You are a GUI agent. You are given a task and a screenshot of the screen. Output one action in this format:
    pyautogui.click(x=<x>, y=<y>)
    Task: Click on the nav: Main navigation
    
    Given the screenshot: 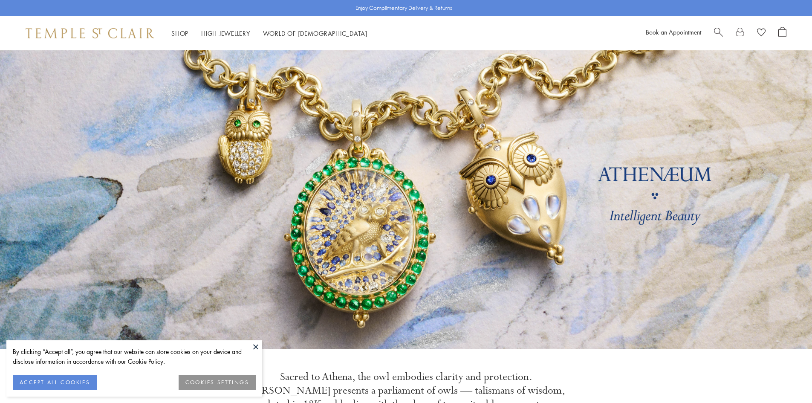 What is the action you would take?
    pyautogui.click(x=269, y=33)
    